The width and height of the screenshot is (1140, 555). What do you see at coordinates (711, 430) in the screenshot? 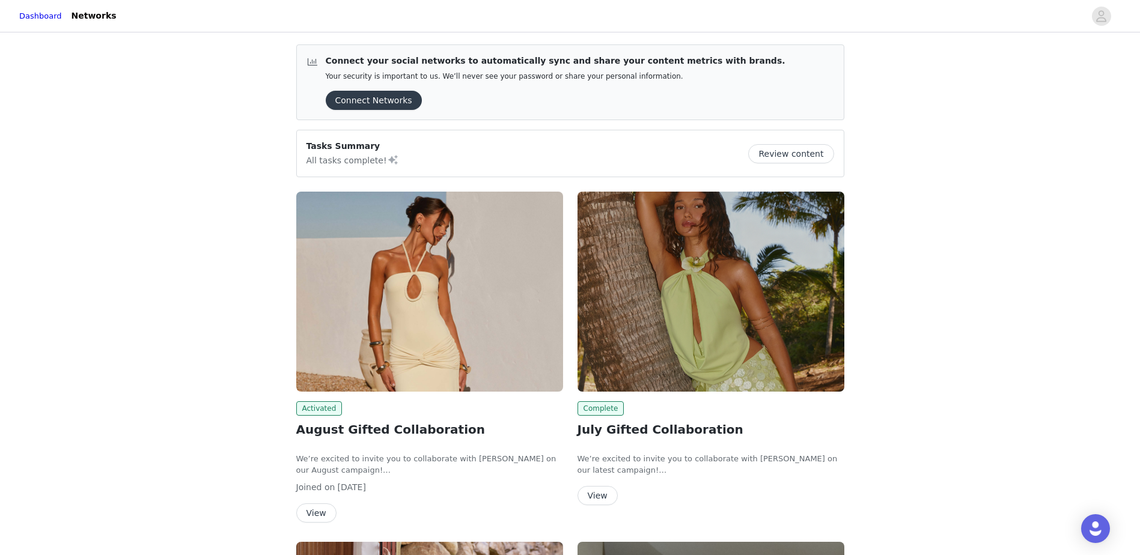
I see `h2: July Gifted Collaboration` at bounding box center [711, 430].